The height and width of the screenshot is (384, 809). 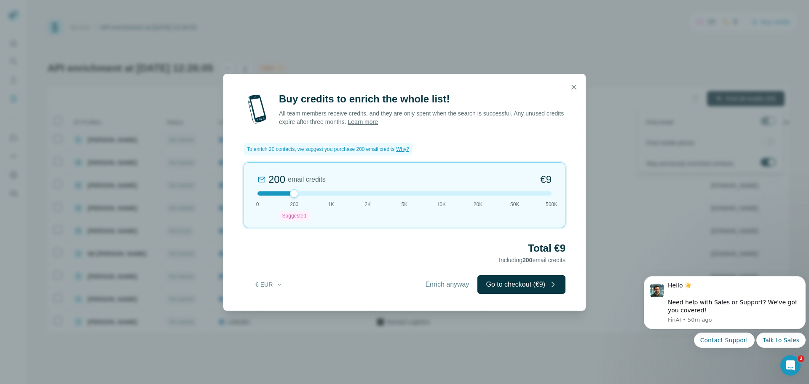 What do you see at coordinates (257, 204) in the screenshot?
I see `span: 0` at bounding box center [257, 204].